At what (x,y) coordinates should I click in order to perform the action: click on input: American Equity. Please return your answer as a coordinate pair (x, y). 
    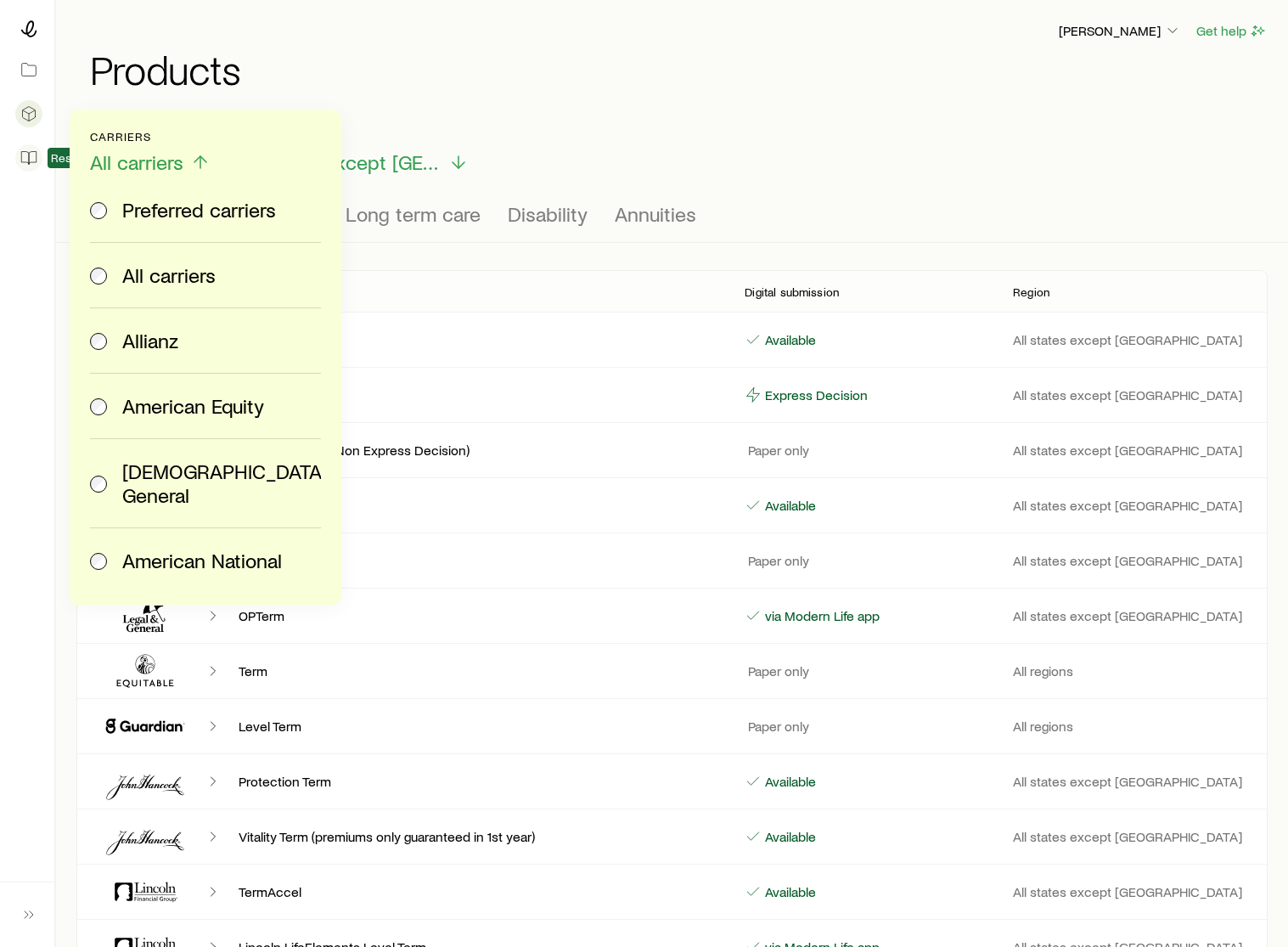
    Looking at the image, I should click on (98, 407).